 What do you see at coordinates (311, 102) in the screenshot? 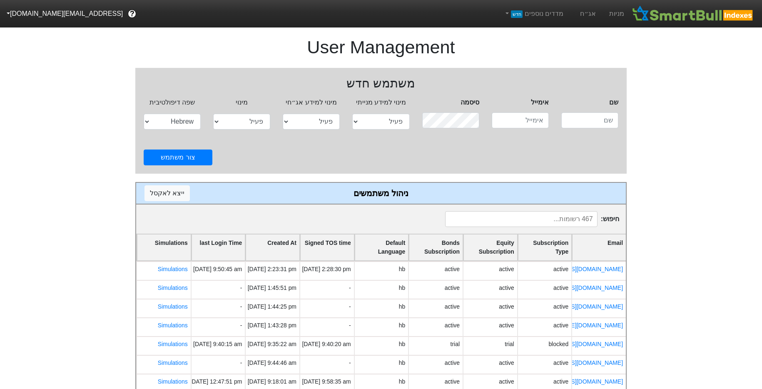
I see `label: מינוי למידע אג״חי` at bounding box center [311, 102].